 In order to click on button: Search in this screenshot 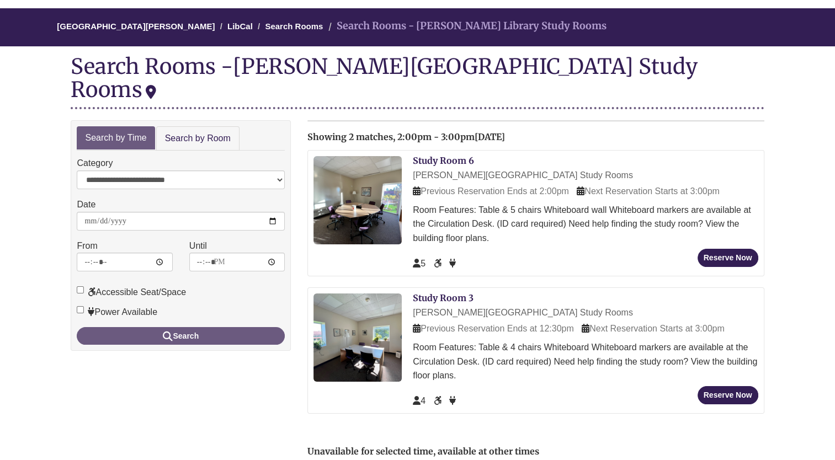, I will do `click(180, 336)`.